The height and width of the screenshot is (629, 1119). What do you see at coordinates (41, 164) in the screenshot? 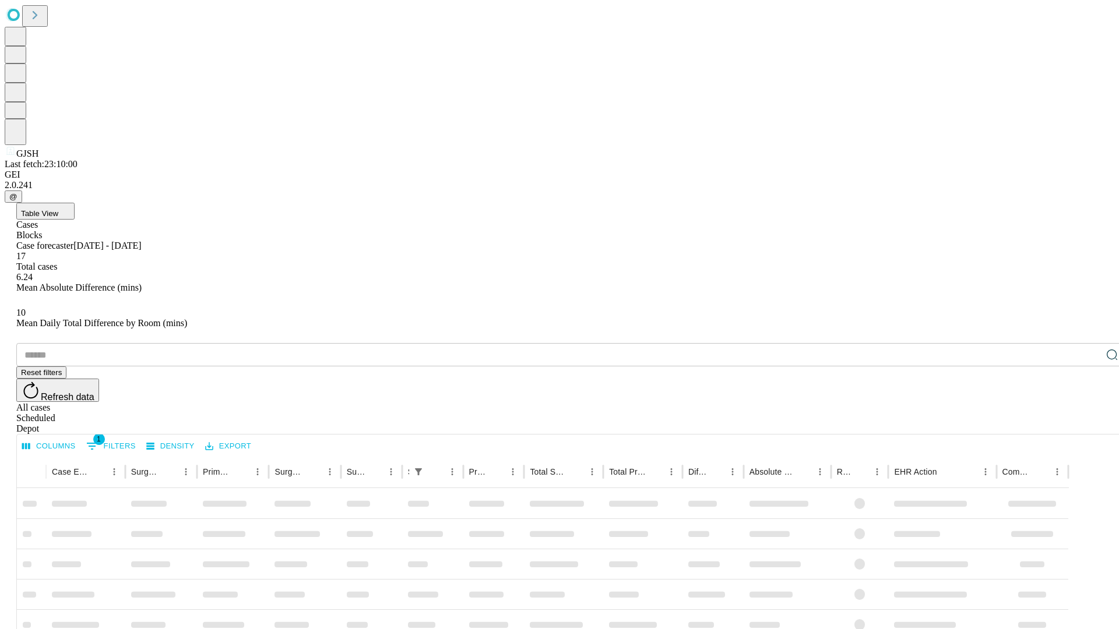
I see `span: Last fetch: 23:10:00` at bounding box center [41, 164].